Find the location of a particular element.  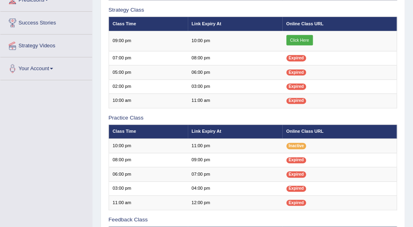

a: Click Here is located at coordinates (299, 40).